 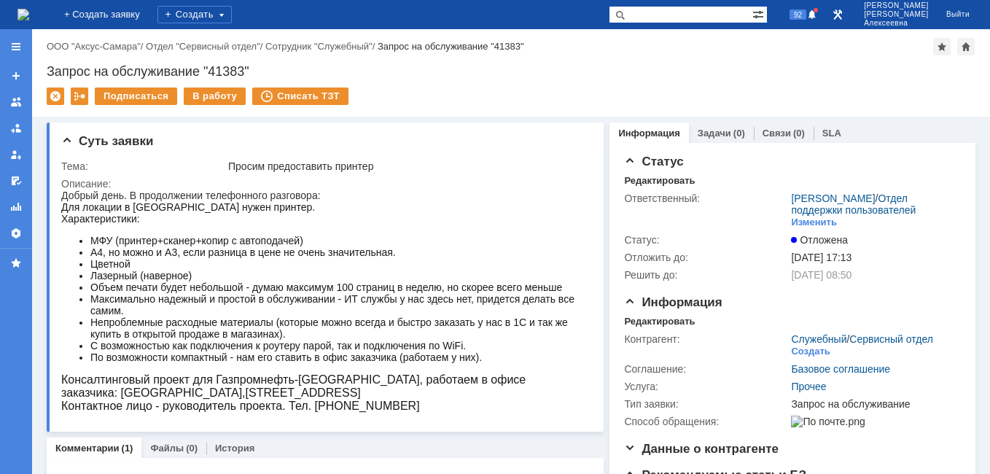 What do you see at coordinates (55, 96) in the screenshot?
I see `div: Удалить` at bounding box center [55, 96].